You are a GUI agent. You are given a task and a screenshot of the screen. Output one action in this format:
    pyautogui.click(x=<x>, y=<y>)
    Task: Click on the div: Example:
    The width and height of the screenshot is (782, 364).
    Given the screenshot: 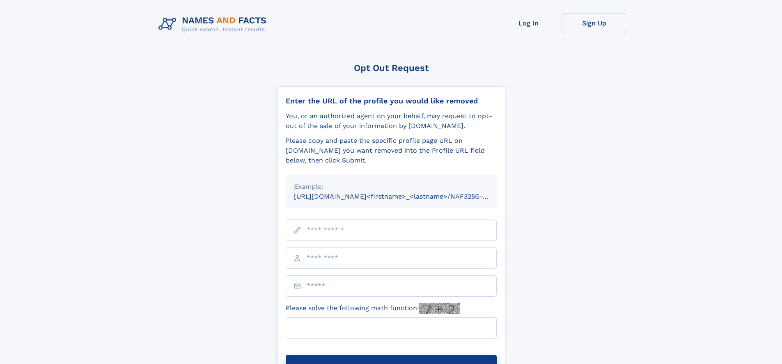 What is the action you would take?
    pyautogui.click(x=391, y=187)
    